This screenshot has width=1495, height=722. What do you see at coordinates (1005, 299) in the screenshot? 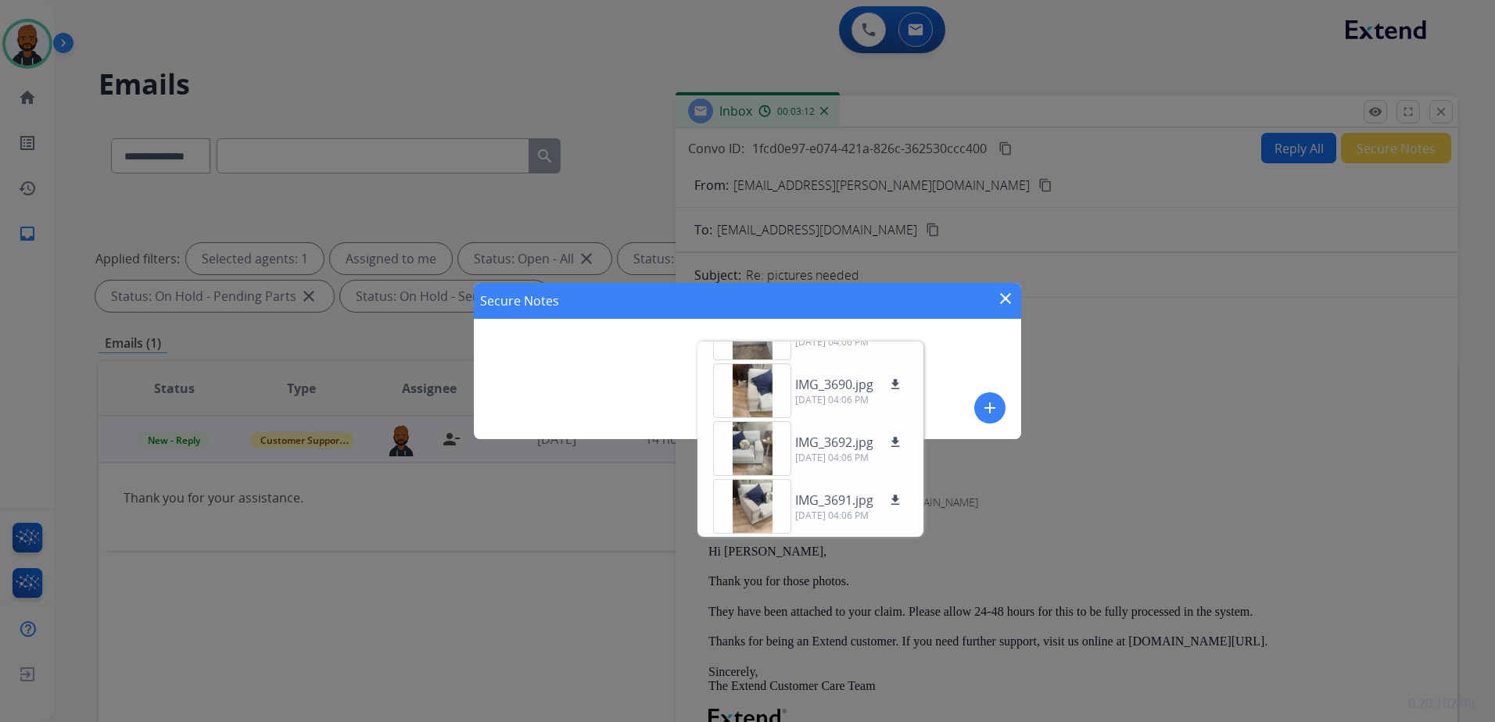
I see `mat-icon: close` at bounding box center [1005, 299].